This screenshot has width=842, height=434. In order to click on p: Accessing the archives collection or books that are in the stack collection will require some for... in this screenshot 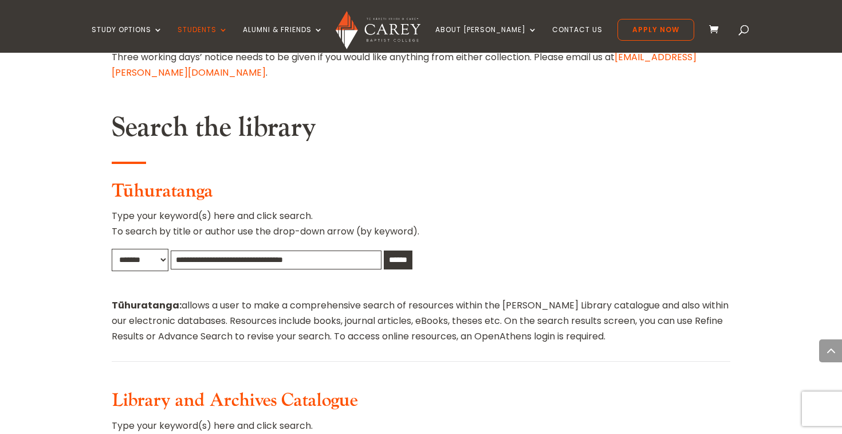, I will do `click(421, 57)`.